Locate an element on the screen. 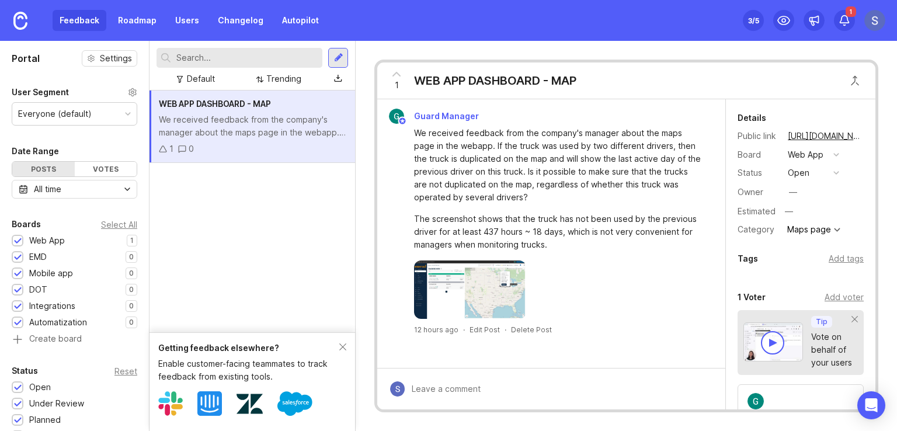  div: Posts is located at coordinates (43, 169).